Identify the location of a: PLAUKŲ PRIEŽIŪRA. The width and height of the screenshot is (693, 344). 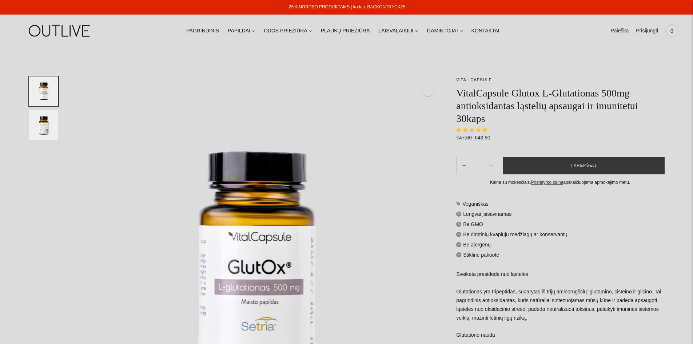
(345, 31).